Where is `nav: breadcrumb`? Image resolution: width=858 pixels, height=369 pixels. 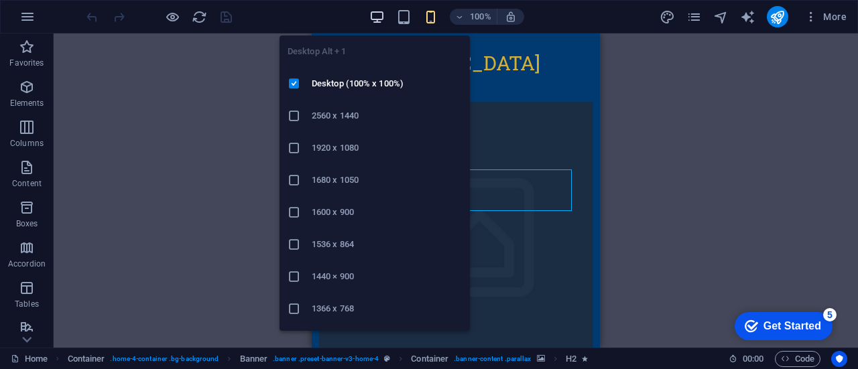
nav: breadcrumb is located at coordinates (328, 359).